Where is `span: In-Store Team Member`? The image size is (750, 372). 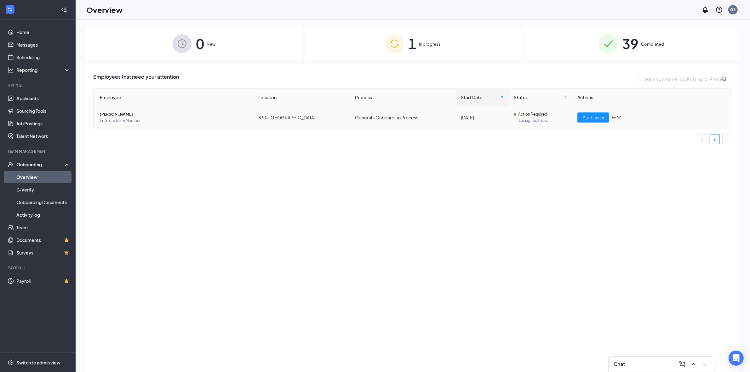 span: In-Store Team Member is located at coordinates (174, 121).